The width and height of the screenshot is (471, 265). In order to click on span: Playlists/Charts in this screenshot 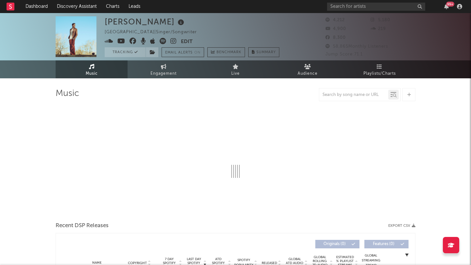, I will do `click(379, 74)`.